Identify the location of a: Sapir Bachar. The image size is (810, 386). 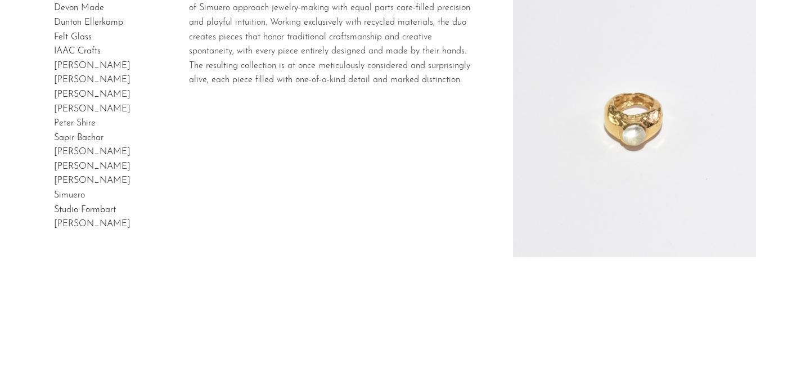
(79, 138).